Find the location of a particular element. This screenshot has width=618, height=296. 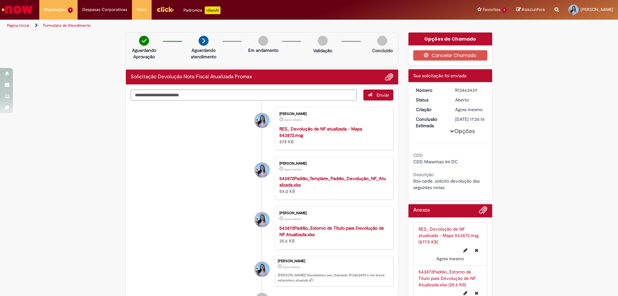

p: Concluído is located at coordinates (382, 51).